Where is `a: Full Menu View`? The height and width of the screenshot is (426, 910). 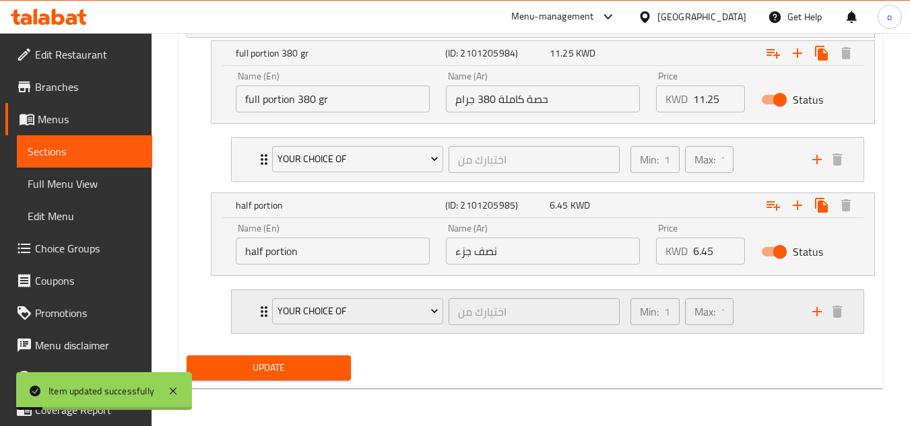 a: Full Menu View is located at coordinates (84, 184).